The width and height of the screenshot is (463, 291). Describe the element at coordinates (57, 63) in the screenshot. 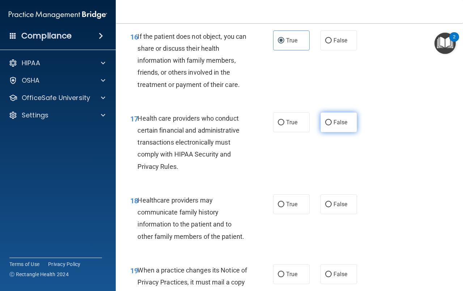

I see `a: HIPAA` at that location.